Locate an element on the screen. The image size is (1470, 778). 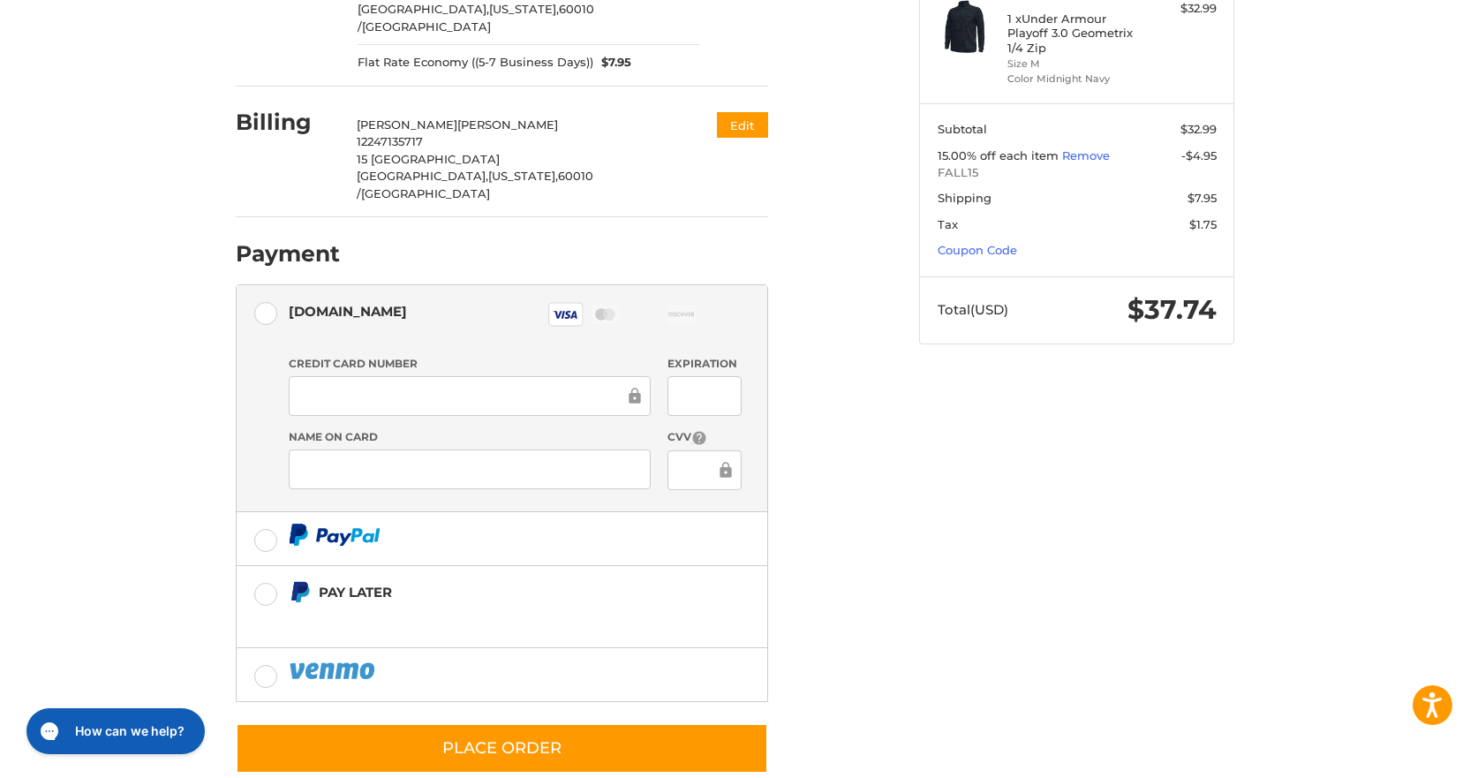
h2: Billing is located at coordinates (287, 122).